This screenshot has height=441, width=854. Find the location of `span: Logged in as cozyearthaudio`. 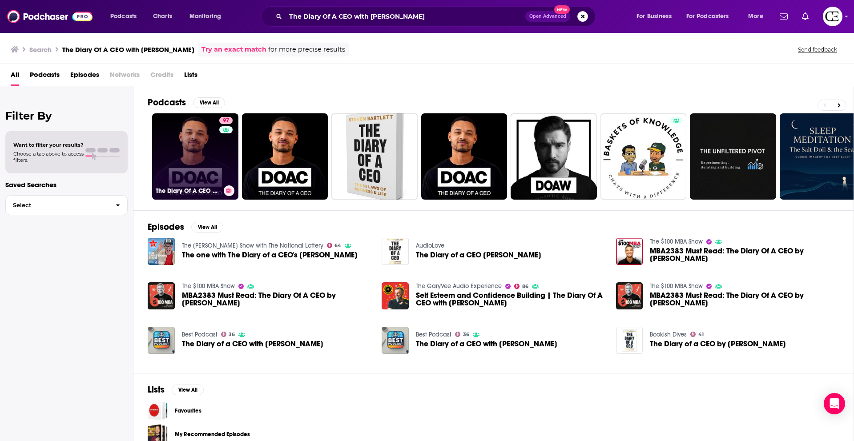

span: Logged in as cozyearthaudio is located at coordinates (832, 16).